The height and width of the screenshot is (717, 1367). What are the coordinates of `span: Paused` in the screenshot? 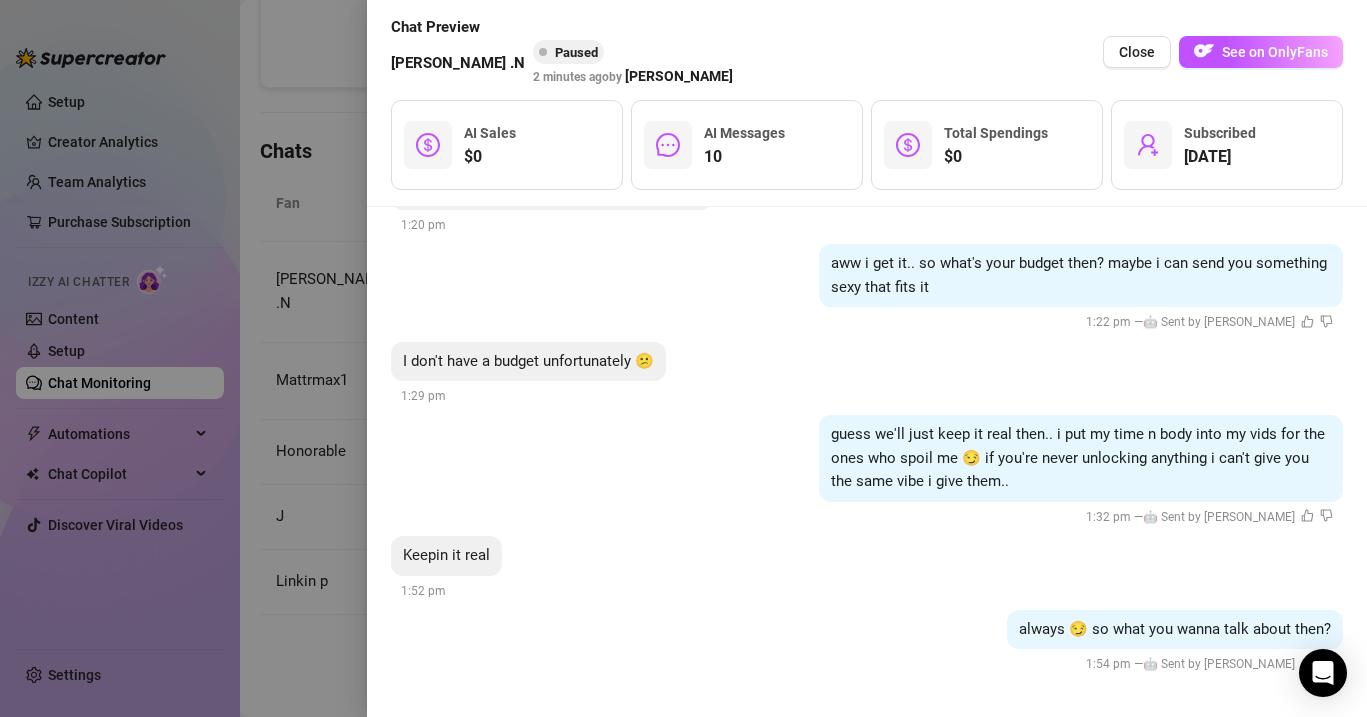 It's located at (576, 52).